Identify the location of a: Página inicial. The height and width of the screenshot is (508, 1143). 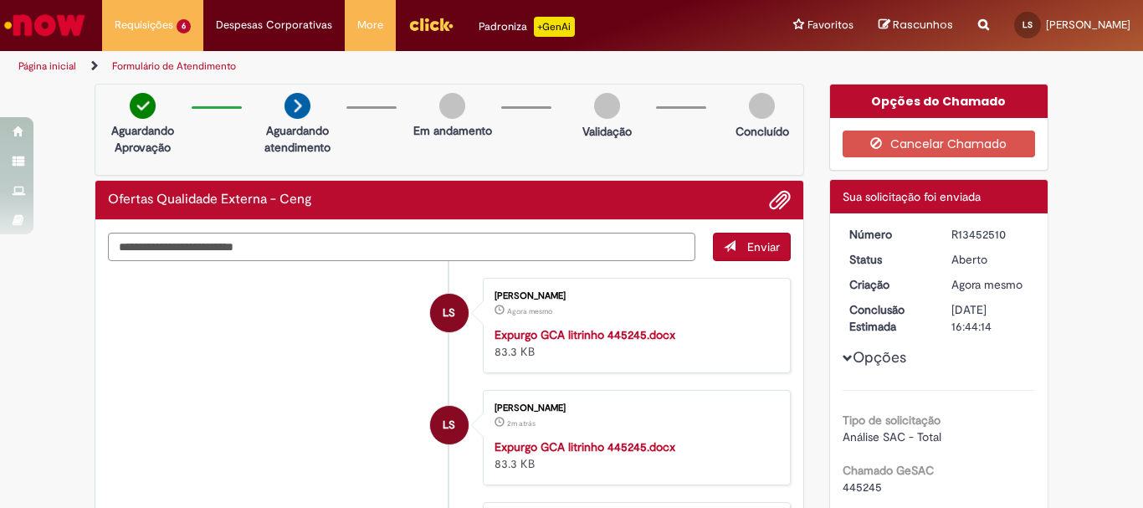
(47, 66).